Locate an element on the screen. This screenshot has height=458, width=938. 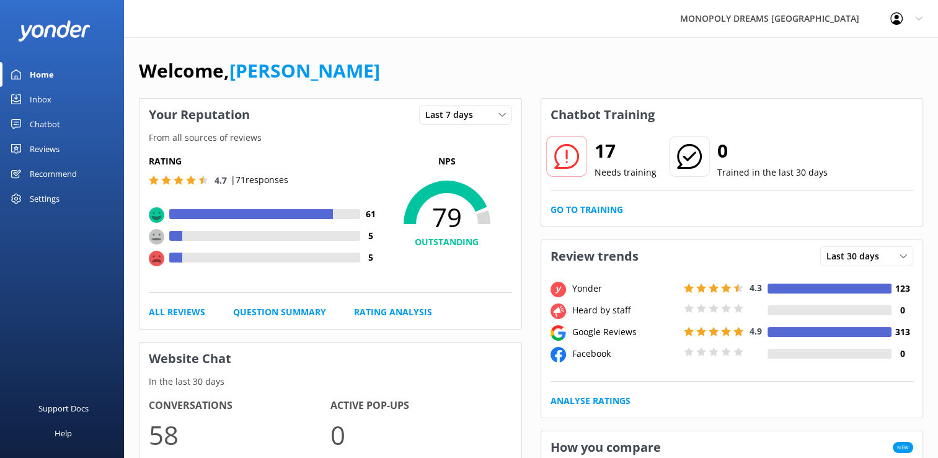
h2: 17 is located at coordinates (626, 151).